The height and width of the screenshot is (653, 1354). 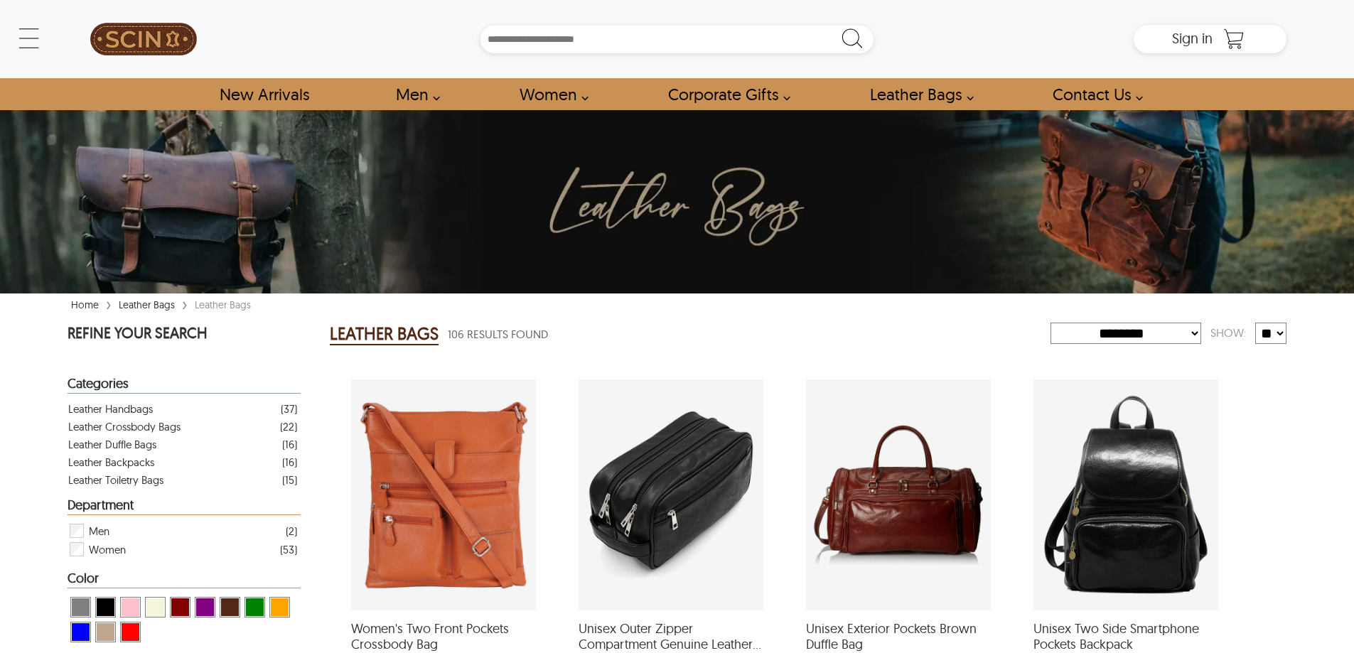 I want to click on h2: LEATHER BAGS, so click(x=384, y=334).